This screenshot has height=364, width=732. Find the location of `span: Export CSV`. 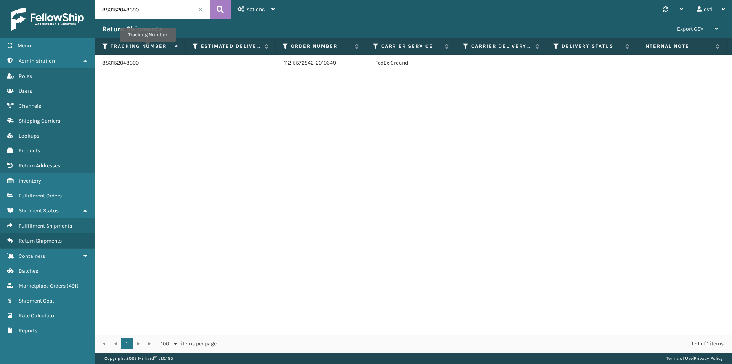

span: Export CSV is located at coordinates (691, 29).